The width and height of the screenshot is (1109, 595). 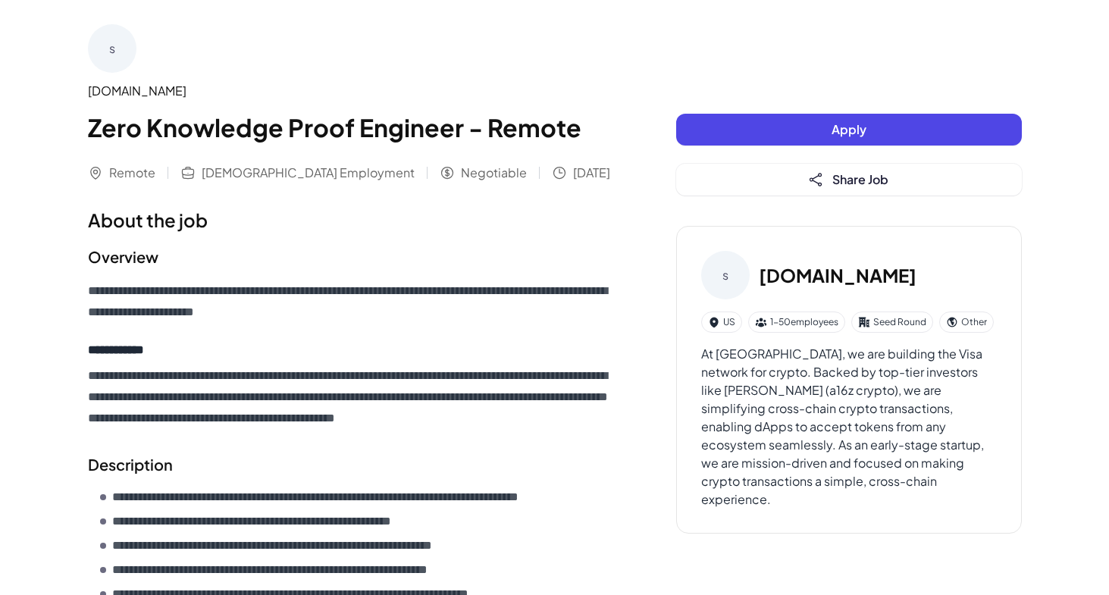 What do you see at coordinates (849, 180) in the screenshot?
I see `button: Share Job` at bounding box center [849, 180].